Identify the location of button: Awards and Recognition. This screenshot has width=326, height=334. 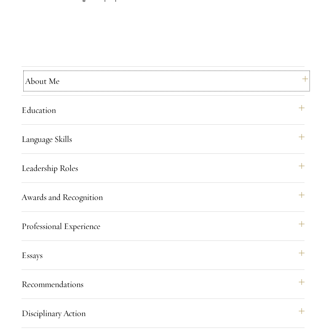
(163, 197).